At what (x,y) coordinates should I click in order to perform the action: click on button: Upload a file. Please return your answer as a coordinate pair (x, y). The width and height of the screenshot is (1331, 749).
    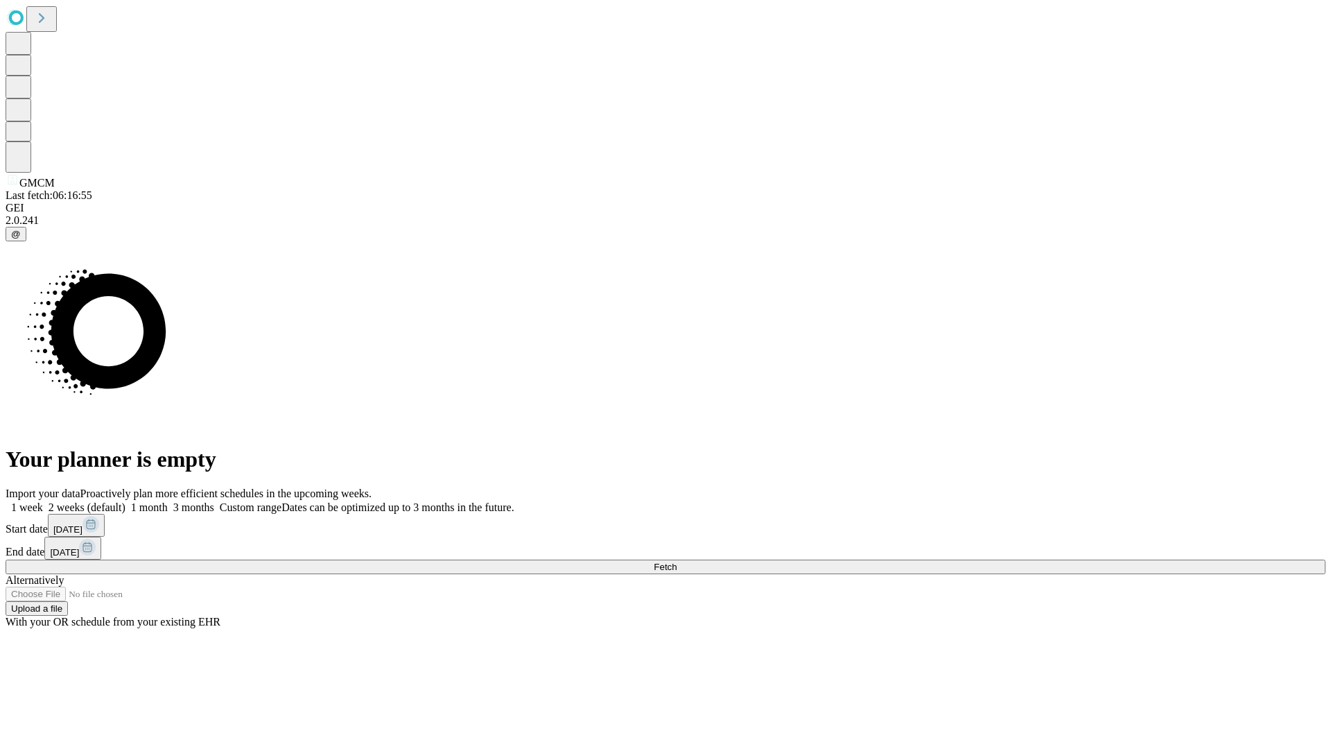
    Looking at the image, I should click on (37, 608).